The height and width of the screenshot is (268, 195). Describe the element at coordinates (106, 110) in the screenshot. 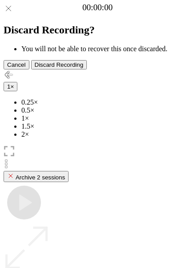

I see `li: 0.5×` at that location.